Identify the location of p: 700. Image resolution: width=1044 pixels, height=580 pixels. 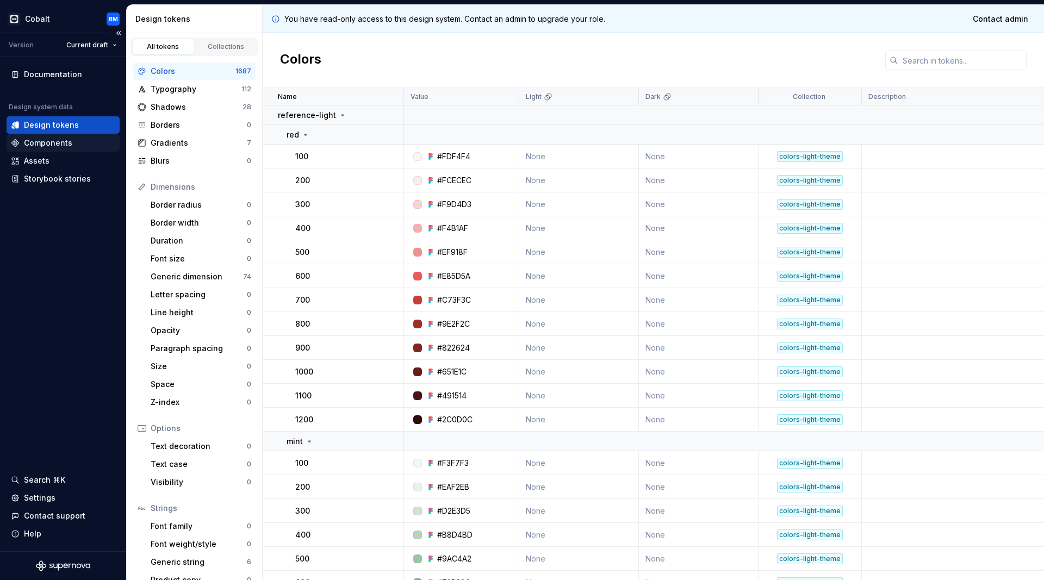
(302, 300).